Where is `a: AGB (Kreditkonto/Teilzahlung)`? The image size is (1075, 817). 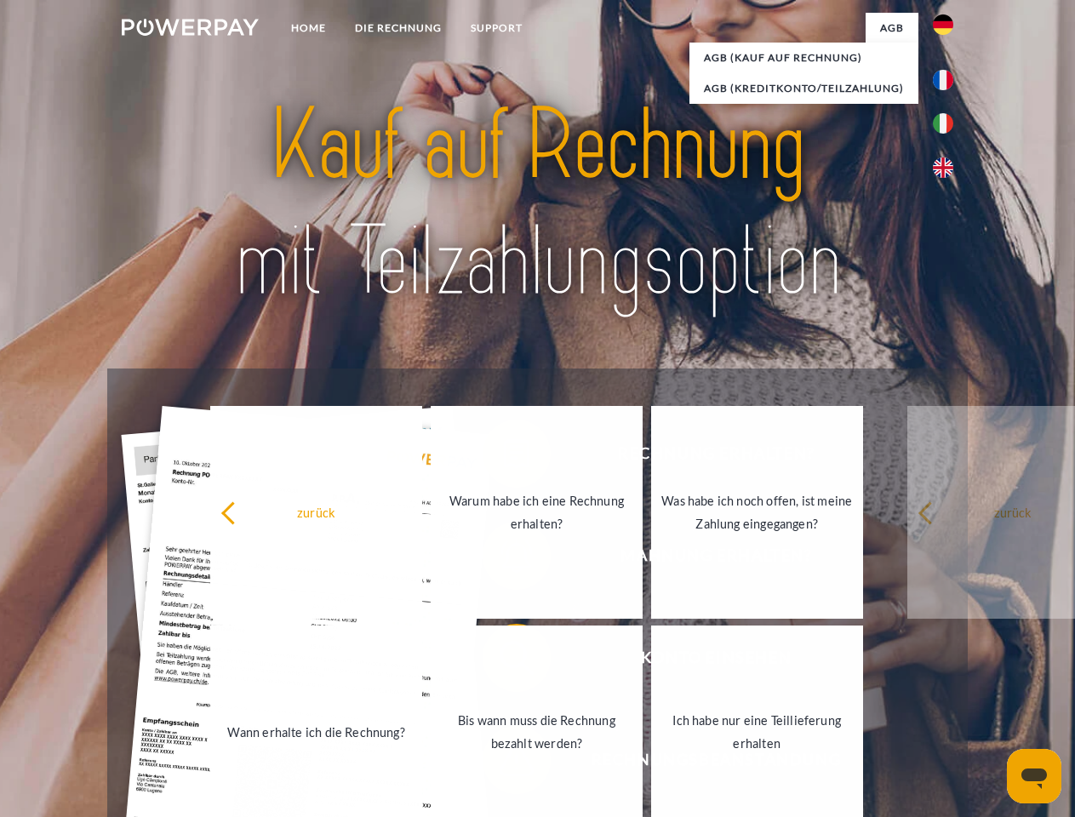
a: AGB (Kreditkonto/Teilzahlung) is located at coordinates (803, 89).